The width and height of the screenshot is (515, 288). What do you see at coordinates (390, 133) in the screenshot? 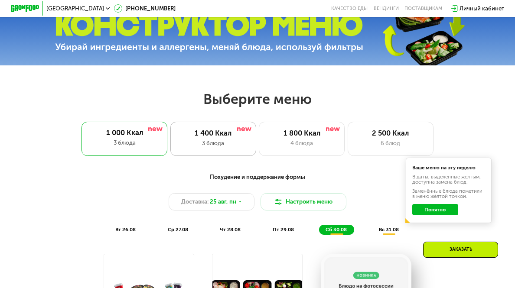
I see `div: 2 500 Ккал` at bounding box center [390, 133].